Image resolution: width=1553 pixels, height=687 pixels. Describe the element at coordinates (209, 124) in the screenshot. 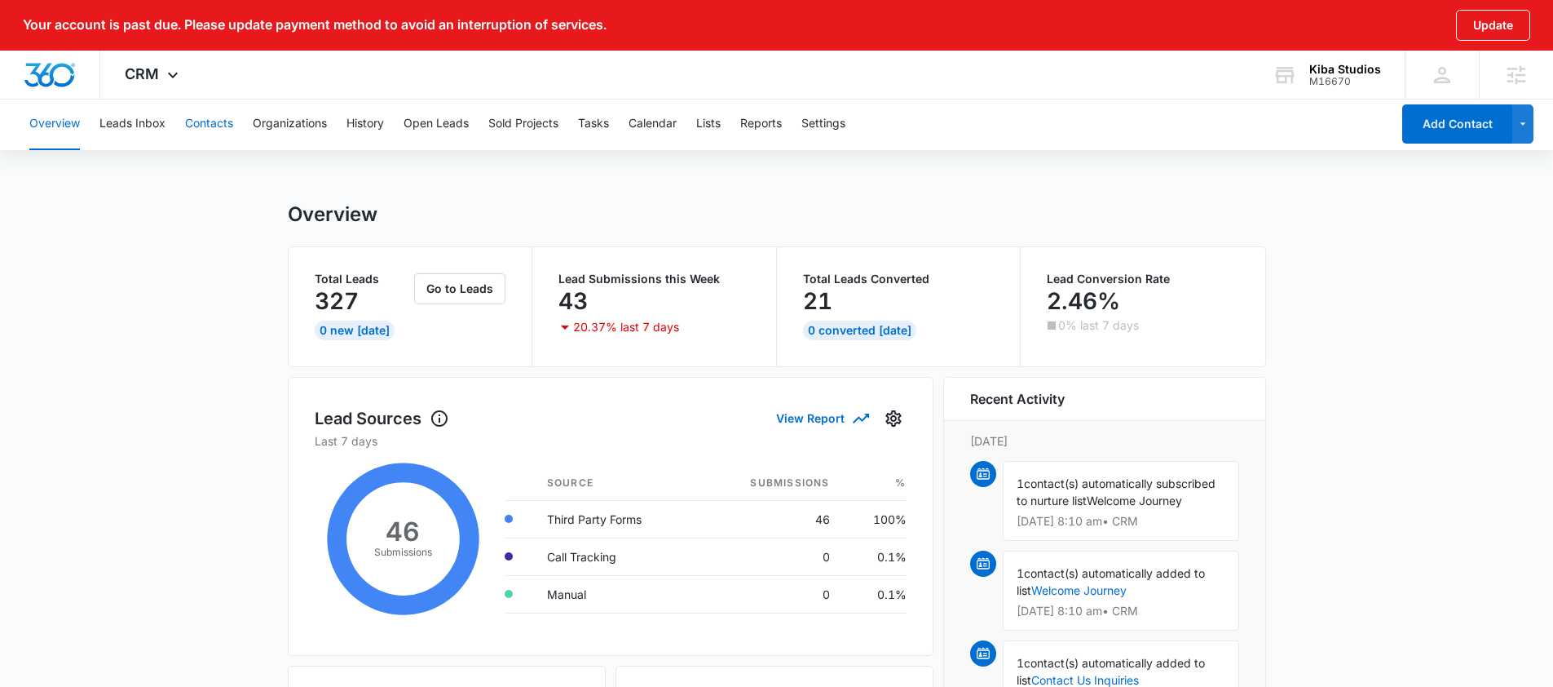

I see `button: Contacts` at that location.